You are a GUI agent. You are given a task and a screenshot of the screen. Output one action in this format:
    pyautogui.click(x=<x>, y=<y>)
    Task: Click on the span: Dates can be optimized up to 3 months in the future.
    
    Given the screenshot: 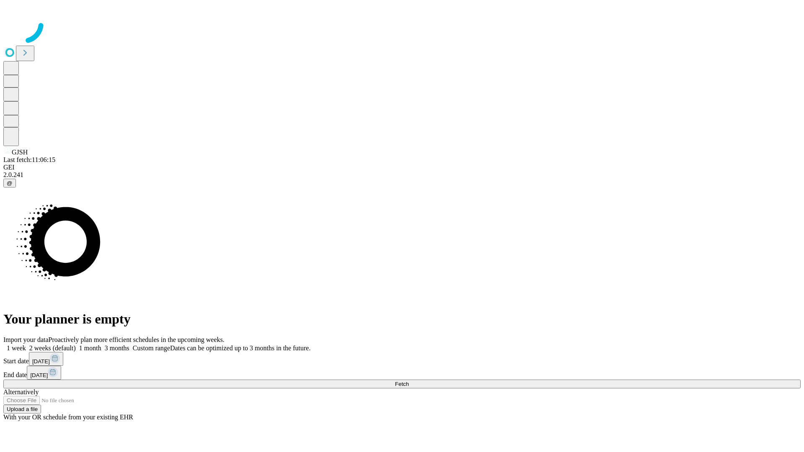 What is the action you would take?
    pyautogui.click(x=240, y=348)
    